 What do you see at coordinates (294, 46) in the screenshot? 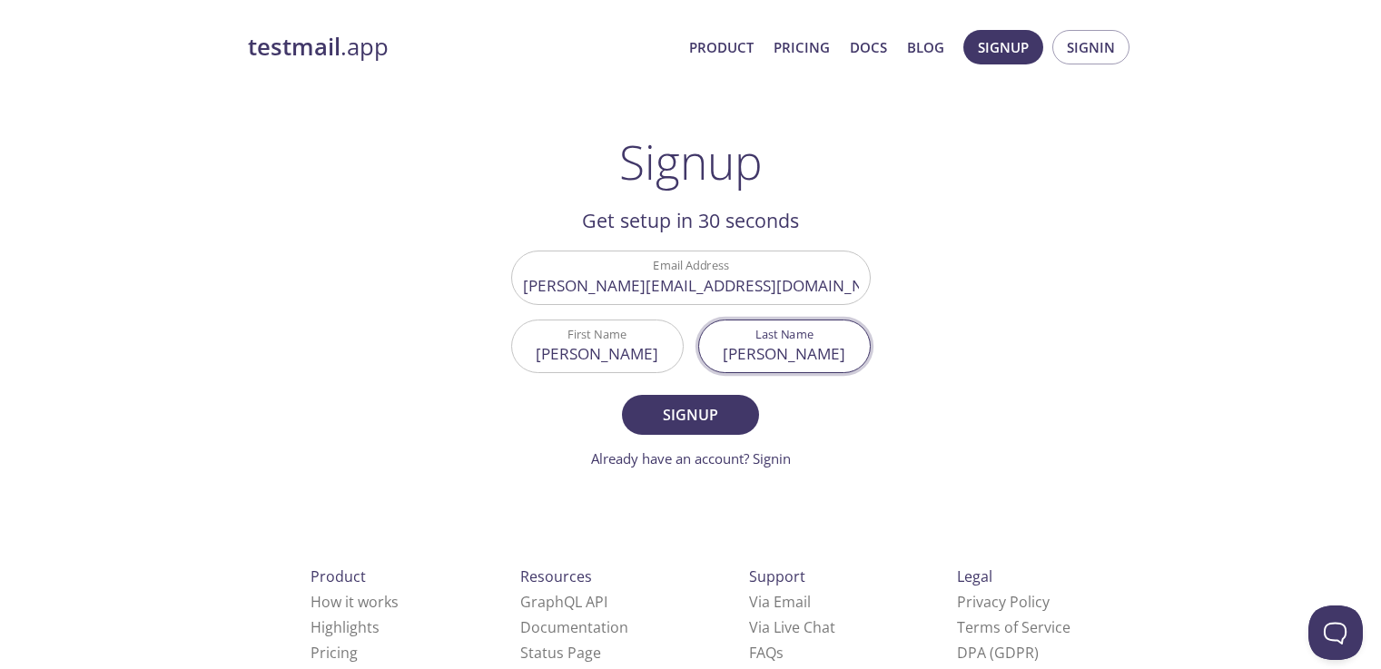
I see `strong: testmail` at bounding box center [294, 46].